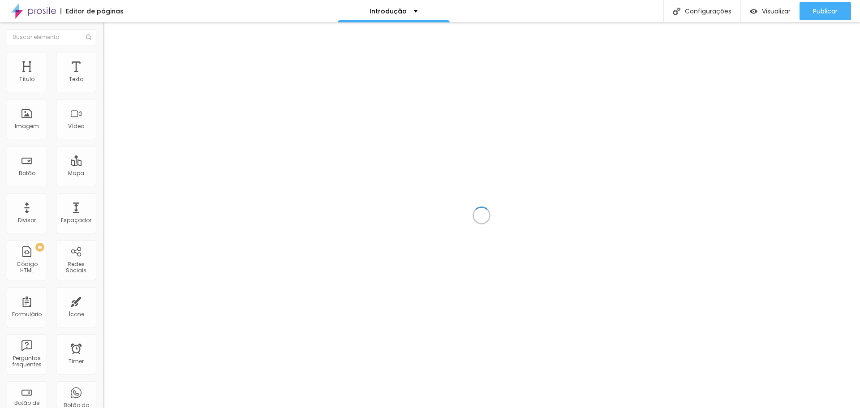  What do you see at coordinates (51, 37) in the screenshot?
I see `input: Buscar elemento` at bounding box center [51, 37].